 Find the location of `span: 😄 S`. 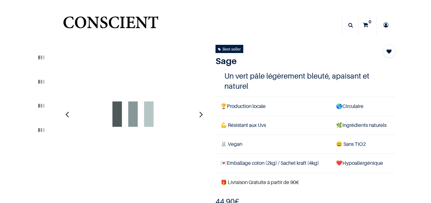

span: 😄 S is located at coordinates (341, 144).